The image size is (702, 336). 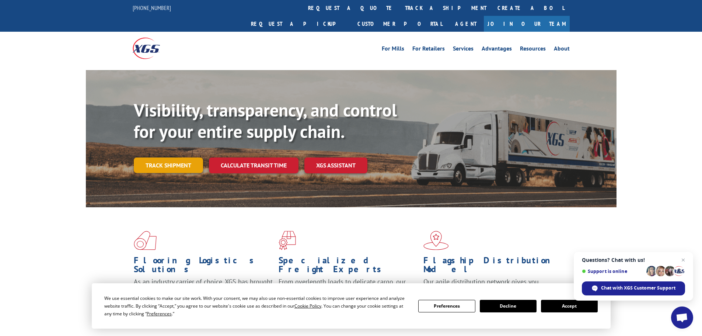 I want to click on h1: Flooring Logistics Solutions, so click(x=203, y=266).